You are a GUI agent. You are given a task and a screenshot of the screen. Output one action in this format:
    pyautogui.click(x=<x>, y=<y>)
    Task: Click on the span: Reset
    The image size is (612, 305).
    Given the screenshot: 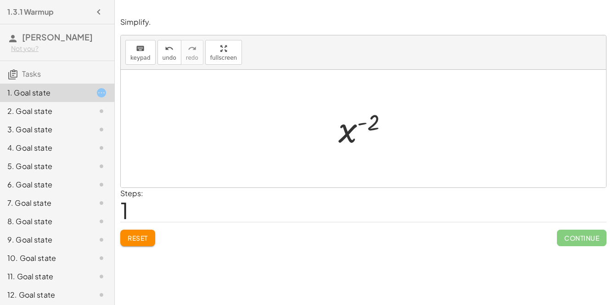 What is the action you would take?
    pyautogui.click(x=138, y=238)
    